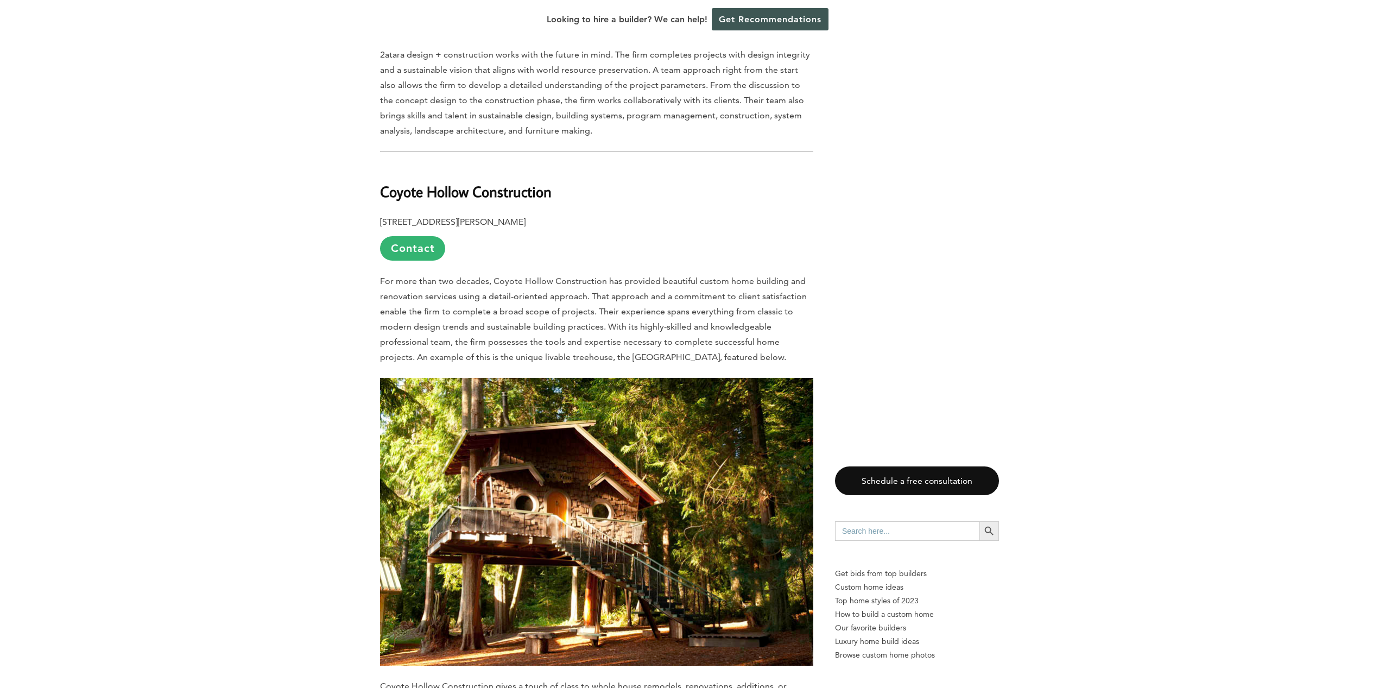 The image size is (1379, 688). What do you see at coordinates (917, 627) in the screenshot?
I see `a: Our favorite builders` at bounding box center [917, 627].